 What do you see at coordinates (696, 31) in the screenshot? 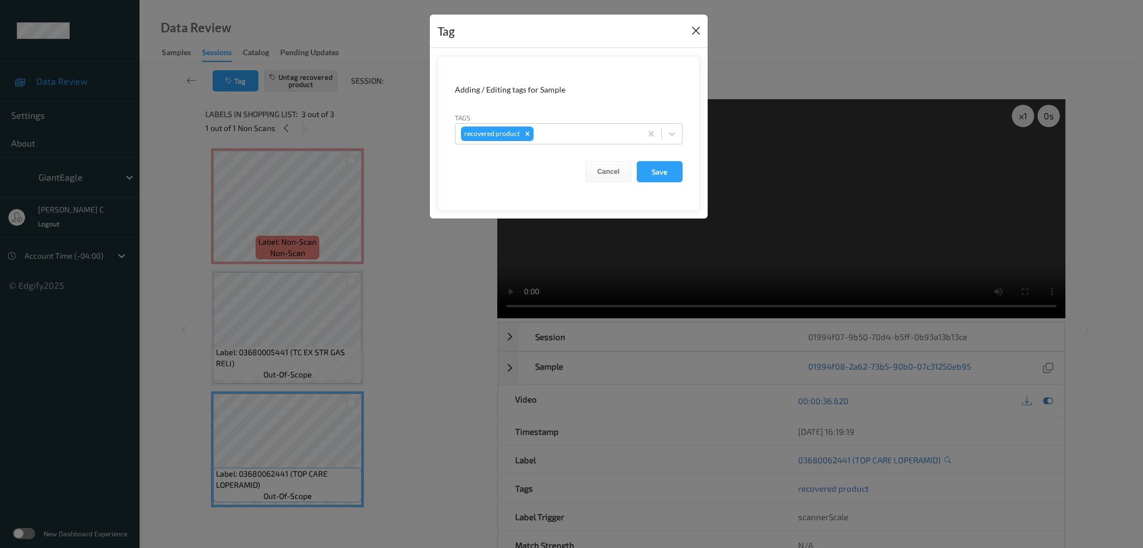
I see `button: Close` at bounding box center [696, 31].